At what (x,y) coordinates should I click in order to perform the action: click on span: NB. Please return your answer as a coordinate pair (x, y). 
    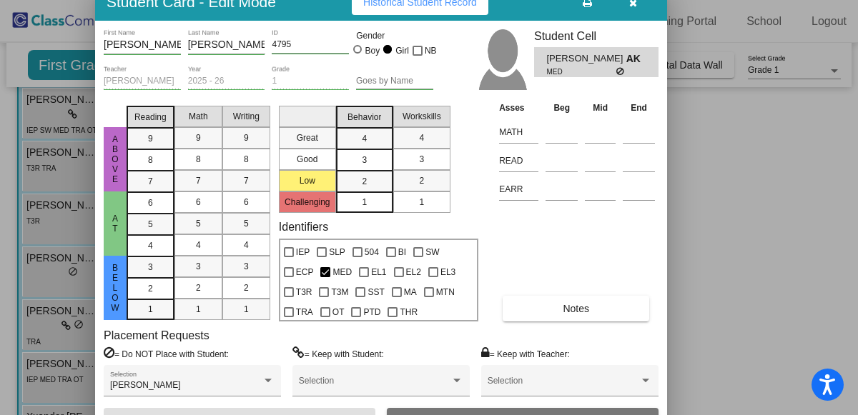
    Looking at the image, I should click on (430, 51).